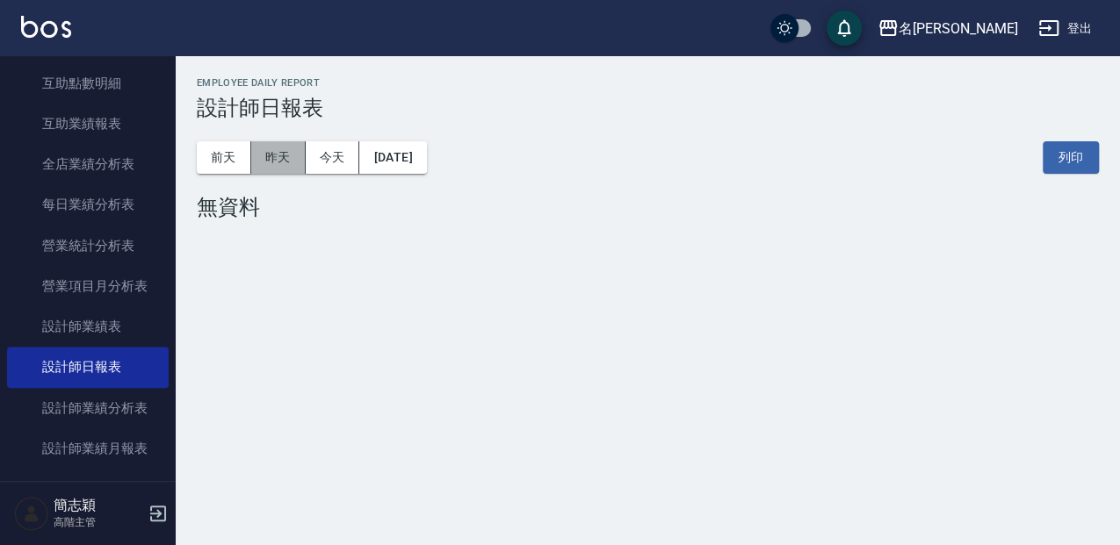 This screenshot has width=1120, height=545. I want to click on button: 列印, so click(1070, 157).